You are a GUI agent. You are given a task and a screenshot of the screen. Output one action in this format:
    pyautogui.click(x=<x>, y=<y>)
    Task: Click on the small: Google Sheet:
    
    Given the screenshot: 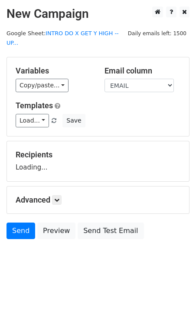 What is the action you would take?
    pyautogui.click(x=63, y=38)
    